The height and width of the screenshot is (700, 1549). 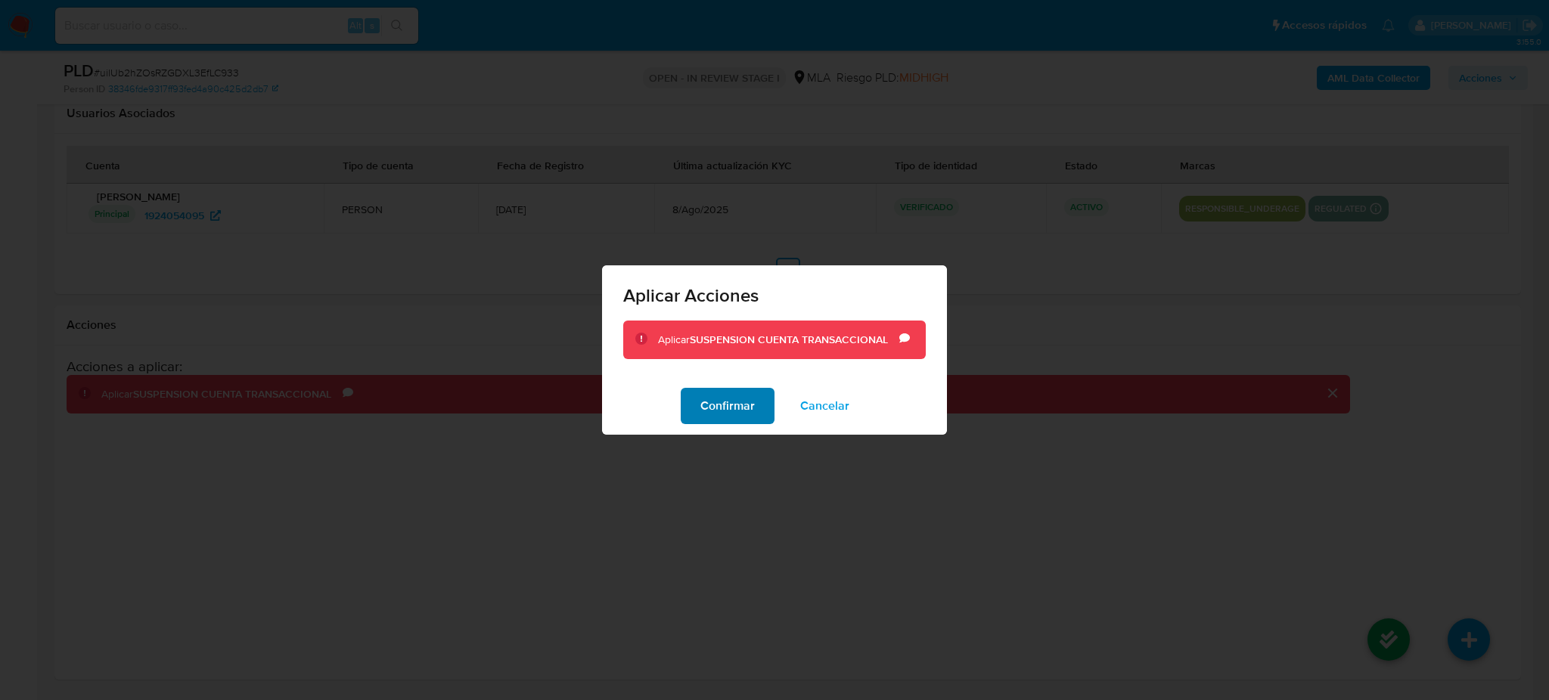 What do you see at coordinates (774, 296) in the screenshot?
I see `span: Aplicar Acciones` at bounding box center [774, 296].